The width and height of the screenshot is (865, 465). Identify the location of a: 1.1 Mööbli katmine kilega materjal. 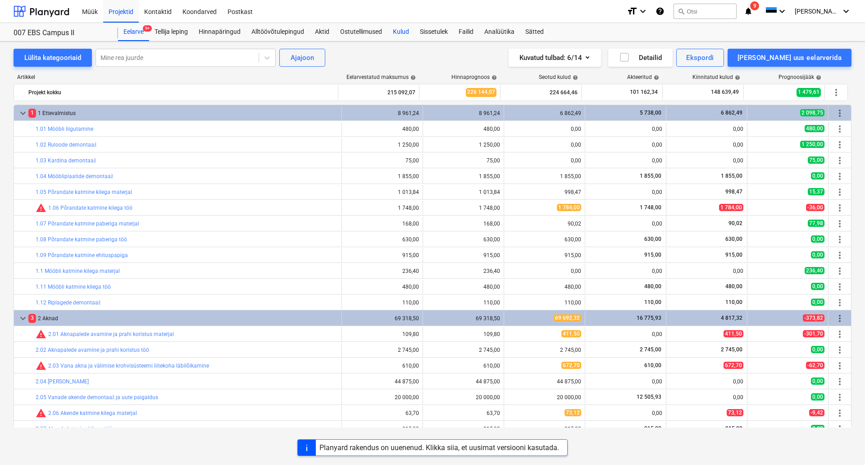
(78, 271).